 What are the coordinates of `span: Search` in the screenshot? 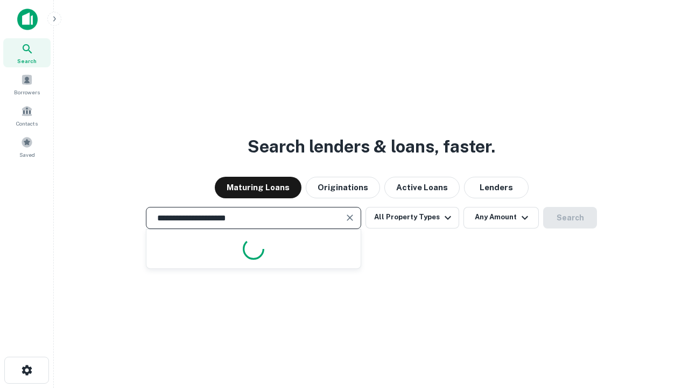 It's located at (27, 61).